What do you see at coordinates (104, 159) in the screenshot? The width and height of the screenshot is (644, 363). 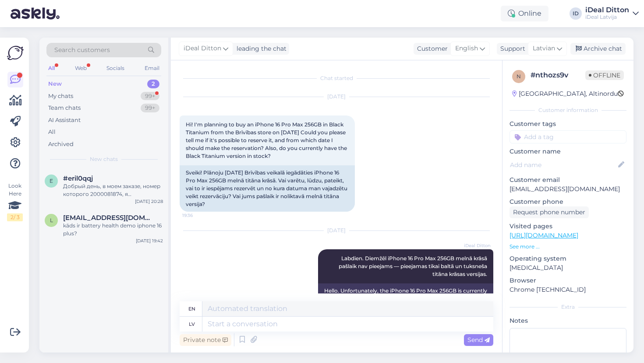 I see `span: New chats` at bounding box center [104, 159].